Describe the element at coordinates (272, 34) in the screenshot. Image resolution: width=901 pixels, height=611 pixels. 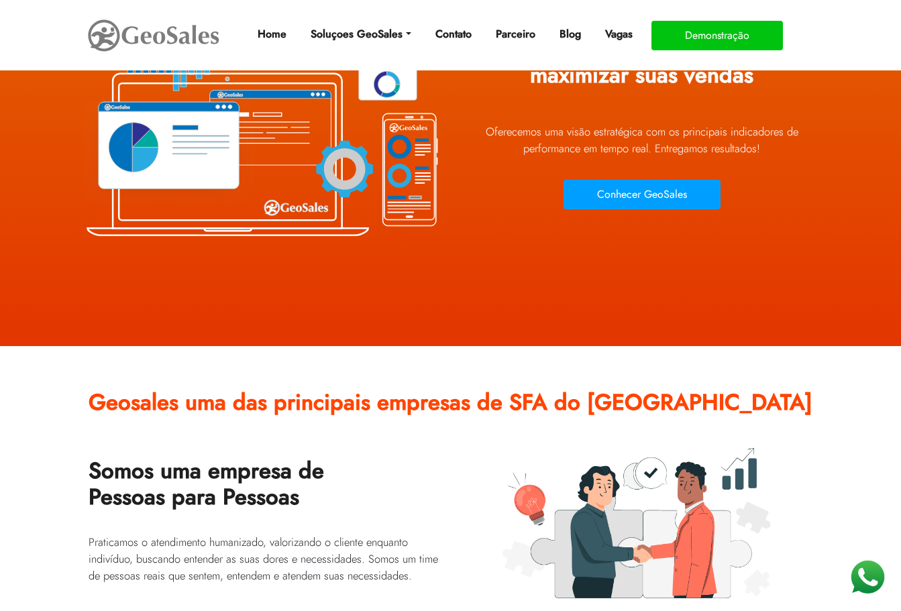
I see `a: Home` at that location.